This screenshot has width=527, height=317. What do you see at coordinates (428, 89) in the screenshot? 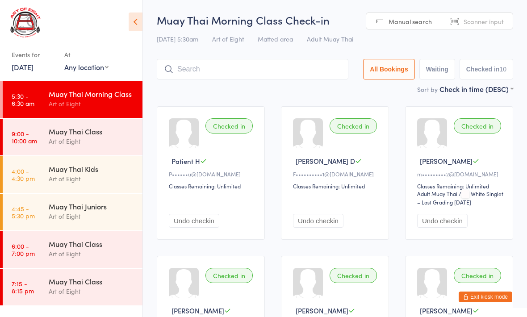
I see `label: Sort by` at bounding box center [428, 89].